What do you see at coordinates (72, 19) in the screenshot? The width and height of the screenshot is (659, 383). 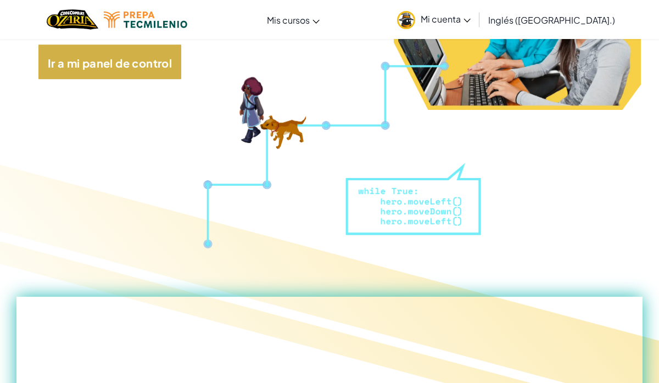 I see `a: Logotipo de Ozaria de CodeCombat` at bounding box center [72, 19].